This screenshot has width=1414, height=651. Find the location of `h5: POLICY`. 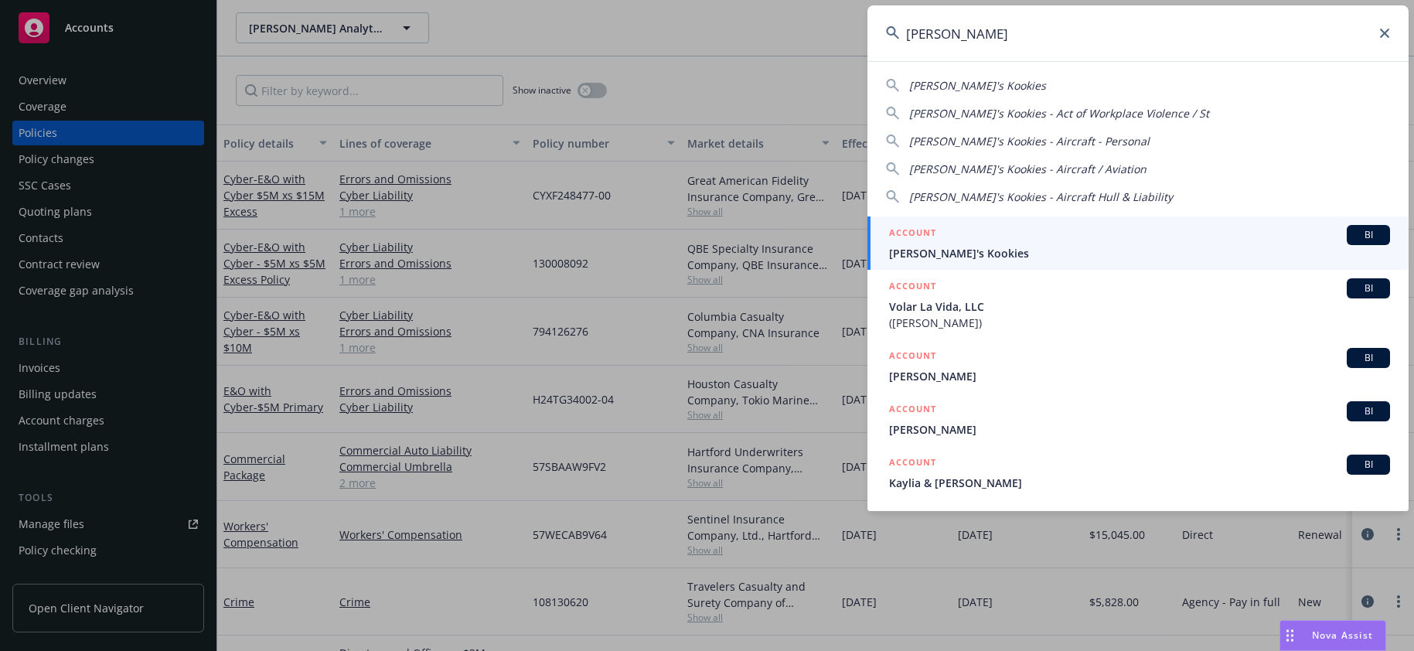

h5: POLICY is located at coordinates (907, 516).